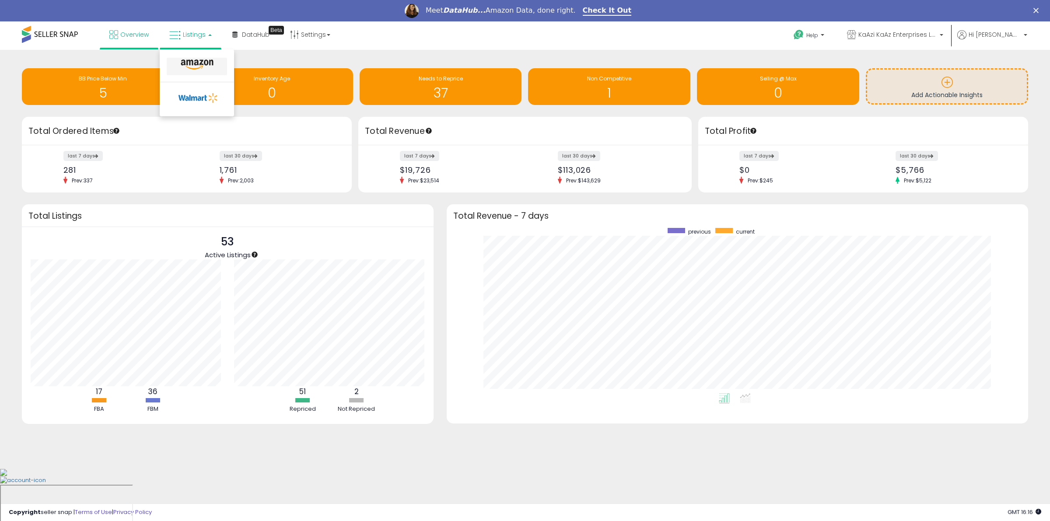  Describe the element at coordinates (863, 131) in the screenshot. I see `h3: Total Profit` at that location.